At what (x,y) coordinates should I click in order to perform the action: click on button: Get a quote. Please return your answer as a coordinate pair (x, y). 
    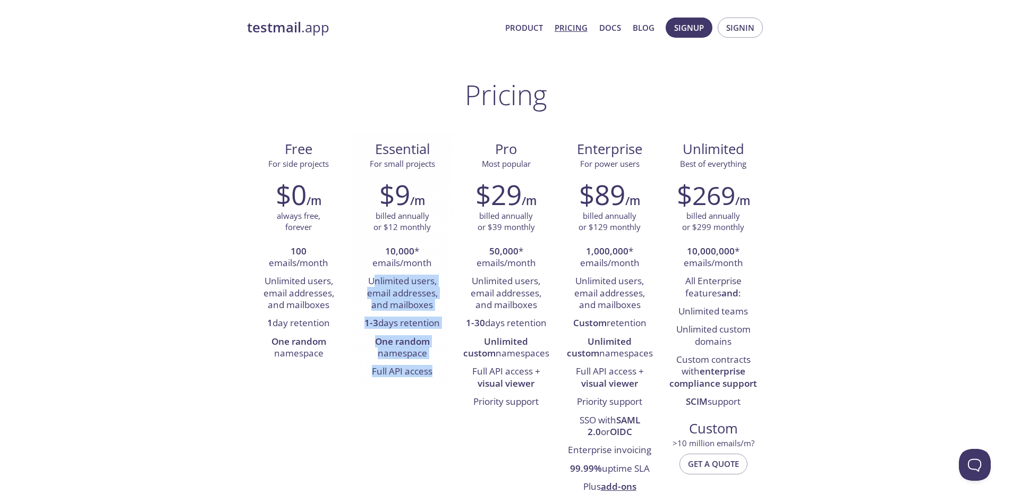
    Looking at the image, I should click on (714, 464).